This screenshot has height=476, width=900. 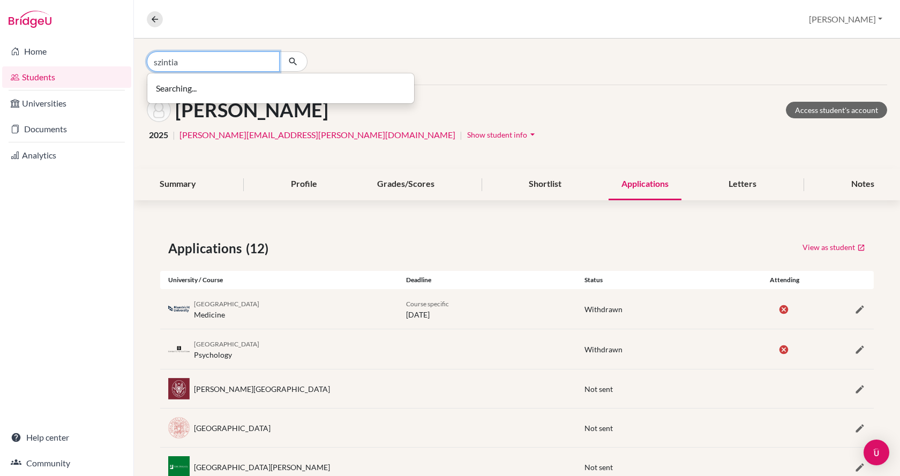 I want to click on a: Access student's account, so click(x=836, y=110).